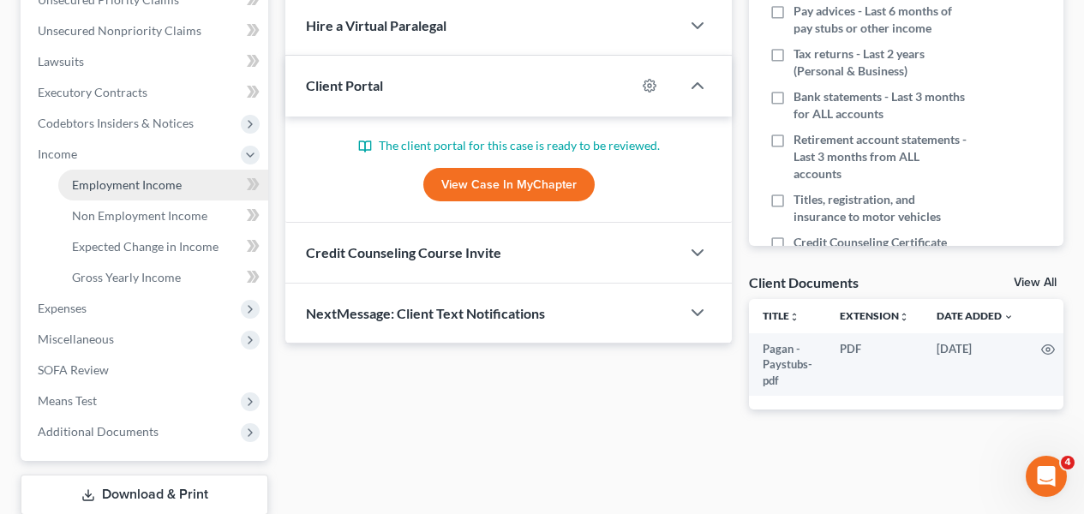  What do you see at coordinates (376, 25) in the screenshot?
I see `span: Hire a Virtual Paralegal` at bounding box center [376, 25].